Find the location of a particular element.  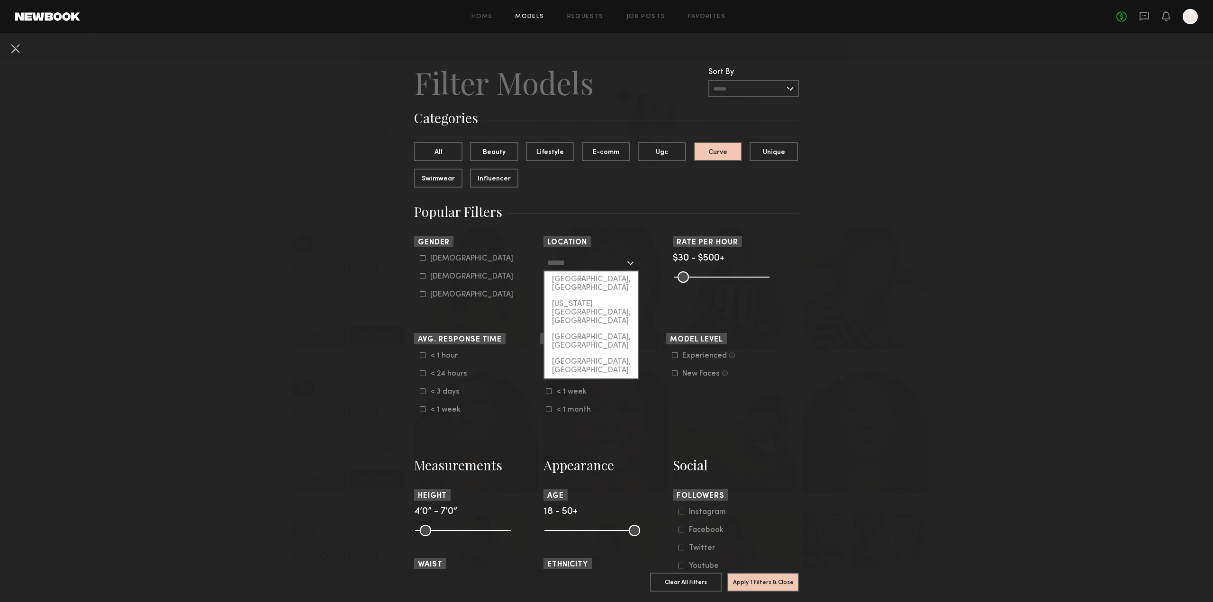

div: Sort By is located at coordinates (753, 72).